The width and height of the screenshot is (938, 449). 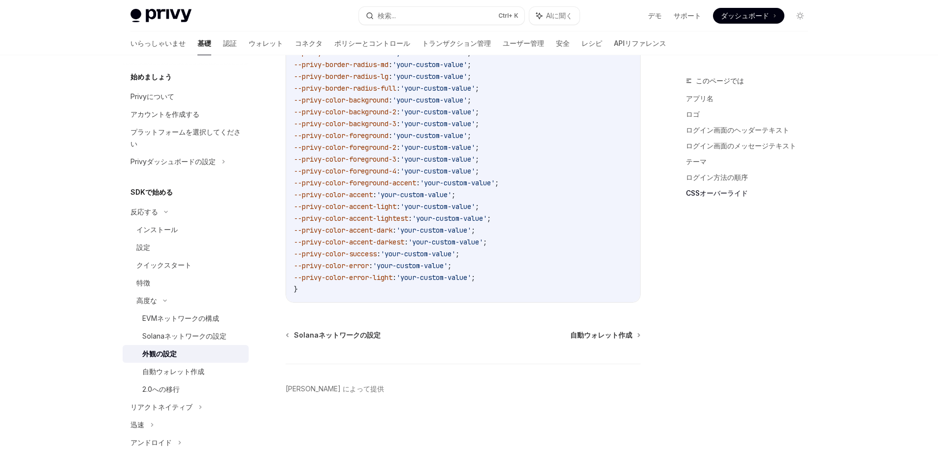 I want to click on a: 認証, so click(x=230, y=43).